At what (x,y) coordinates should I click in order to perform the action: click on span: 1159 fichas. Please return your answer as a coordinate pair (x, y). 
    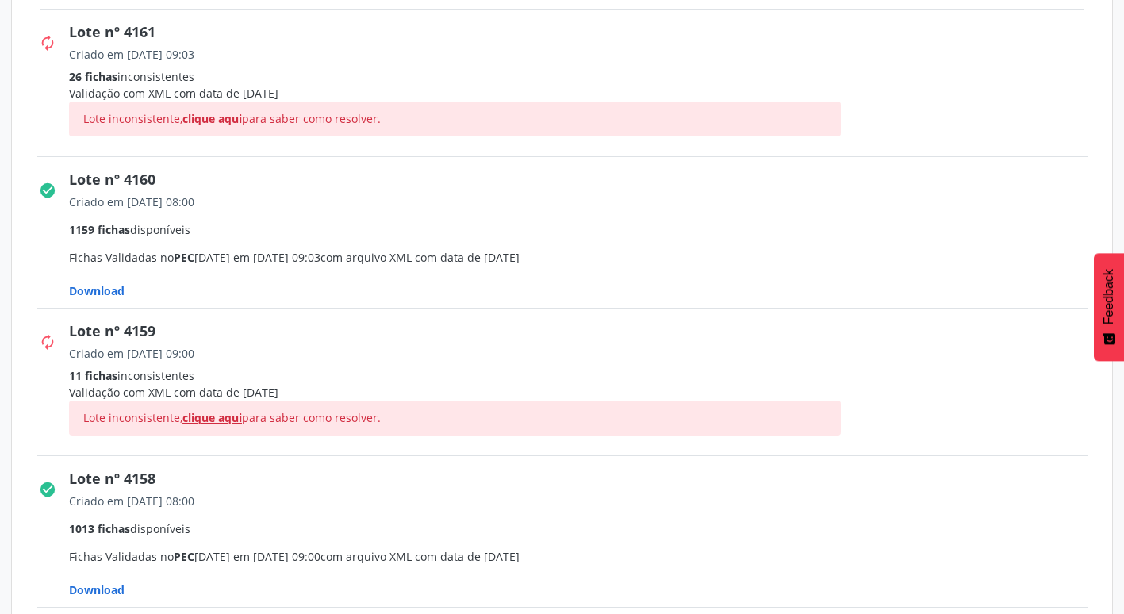
    Looking at the image, I should click on (99, 229).